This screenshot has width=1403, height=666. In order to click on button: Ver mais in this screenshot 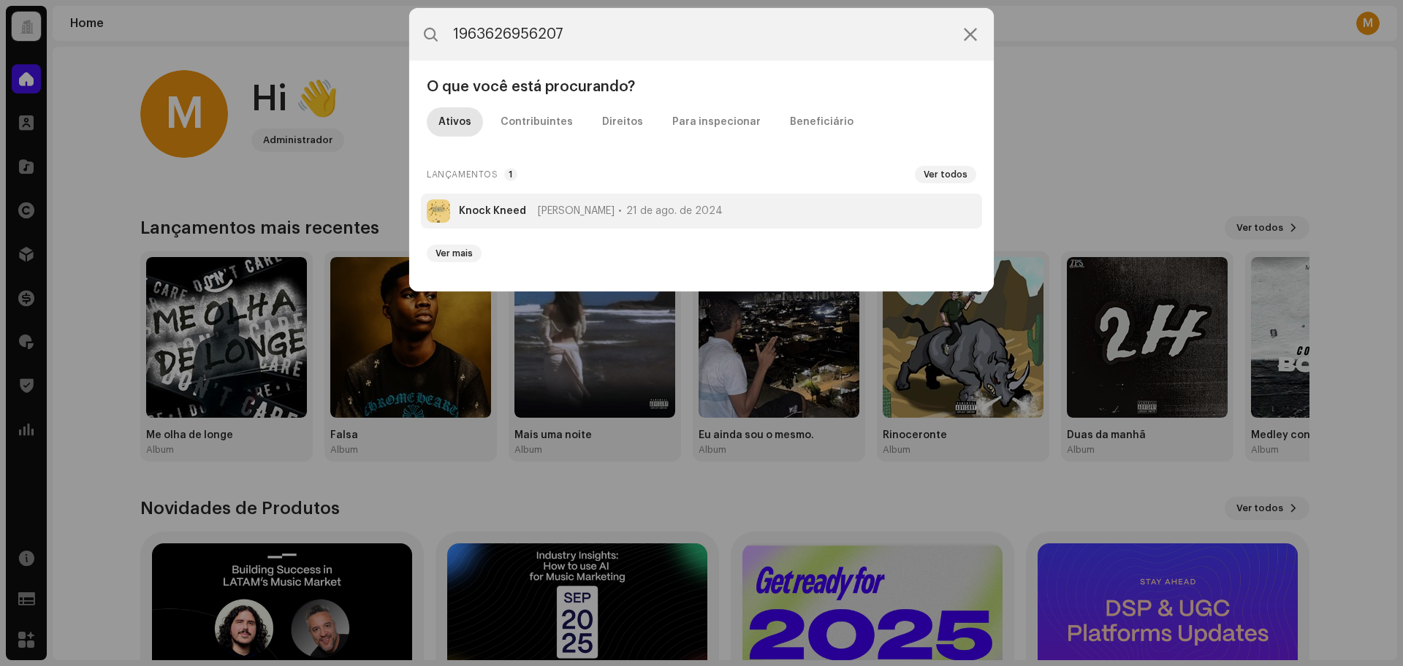, I will do `click(454, 254)`.